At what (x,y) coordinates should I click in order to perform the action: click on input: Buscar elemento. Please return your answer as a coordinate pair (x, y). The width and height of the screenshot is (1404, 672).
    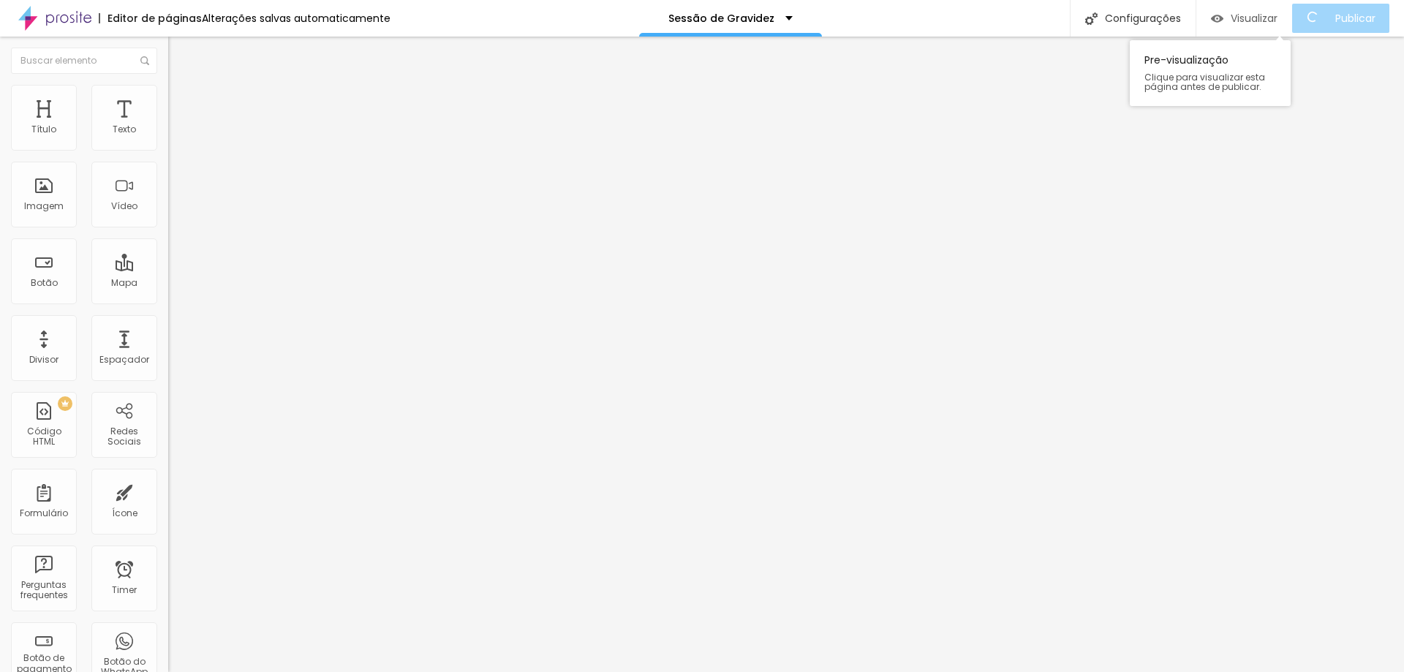
    Looking at the image, I should click on (84, 61).